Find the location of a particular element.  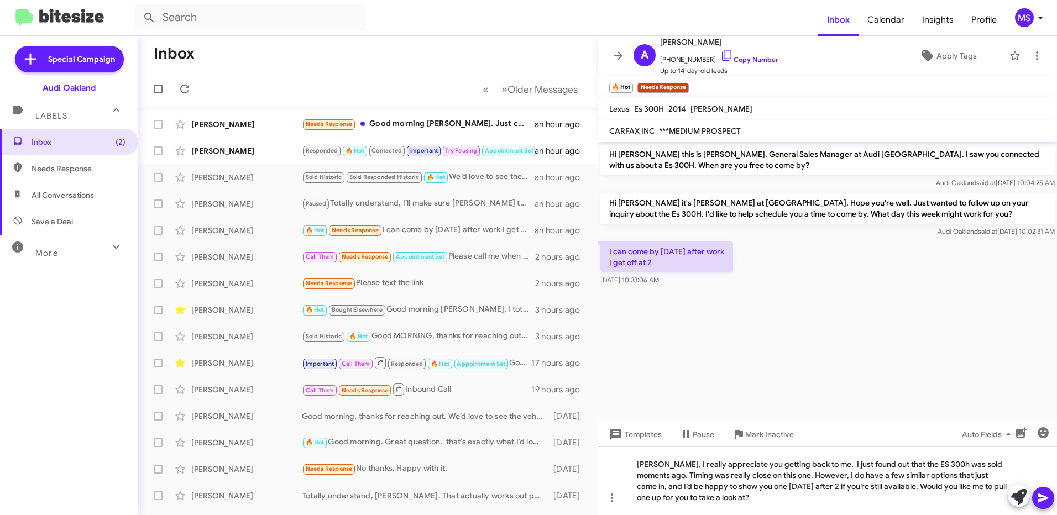

span: Paused is located at coordinates (316, 203).